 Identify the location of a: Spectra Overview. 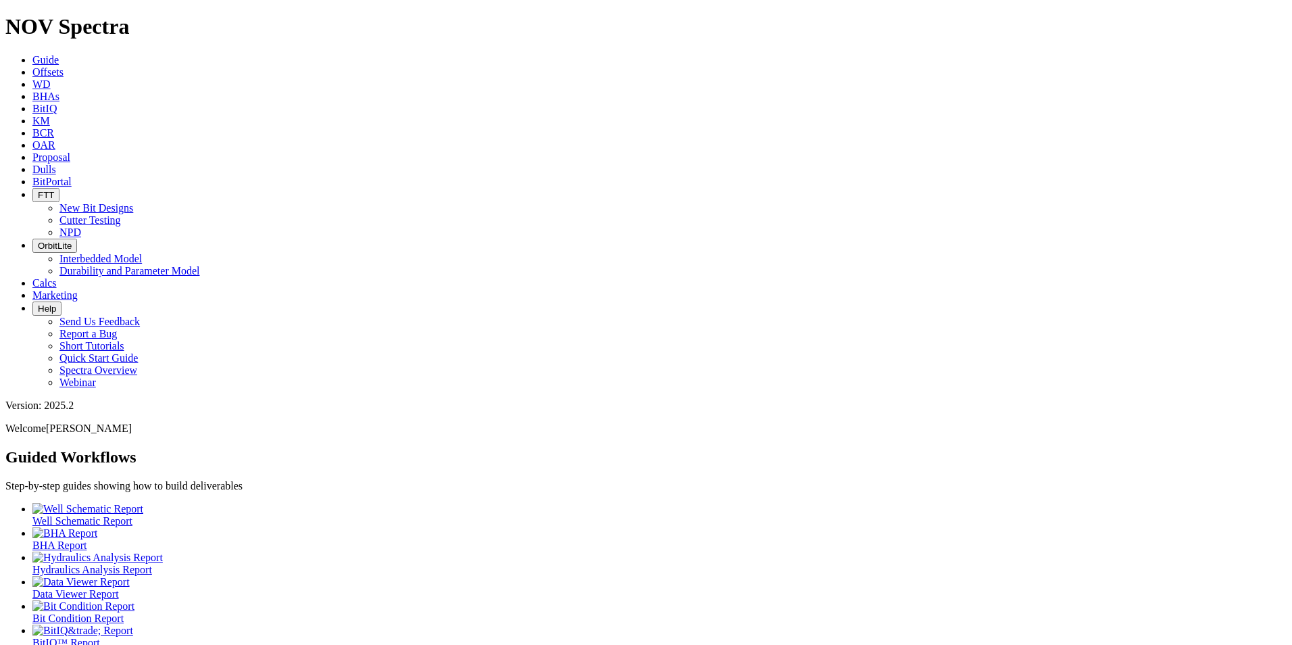
(98, 370).